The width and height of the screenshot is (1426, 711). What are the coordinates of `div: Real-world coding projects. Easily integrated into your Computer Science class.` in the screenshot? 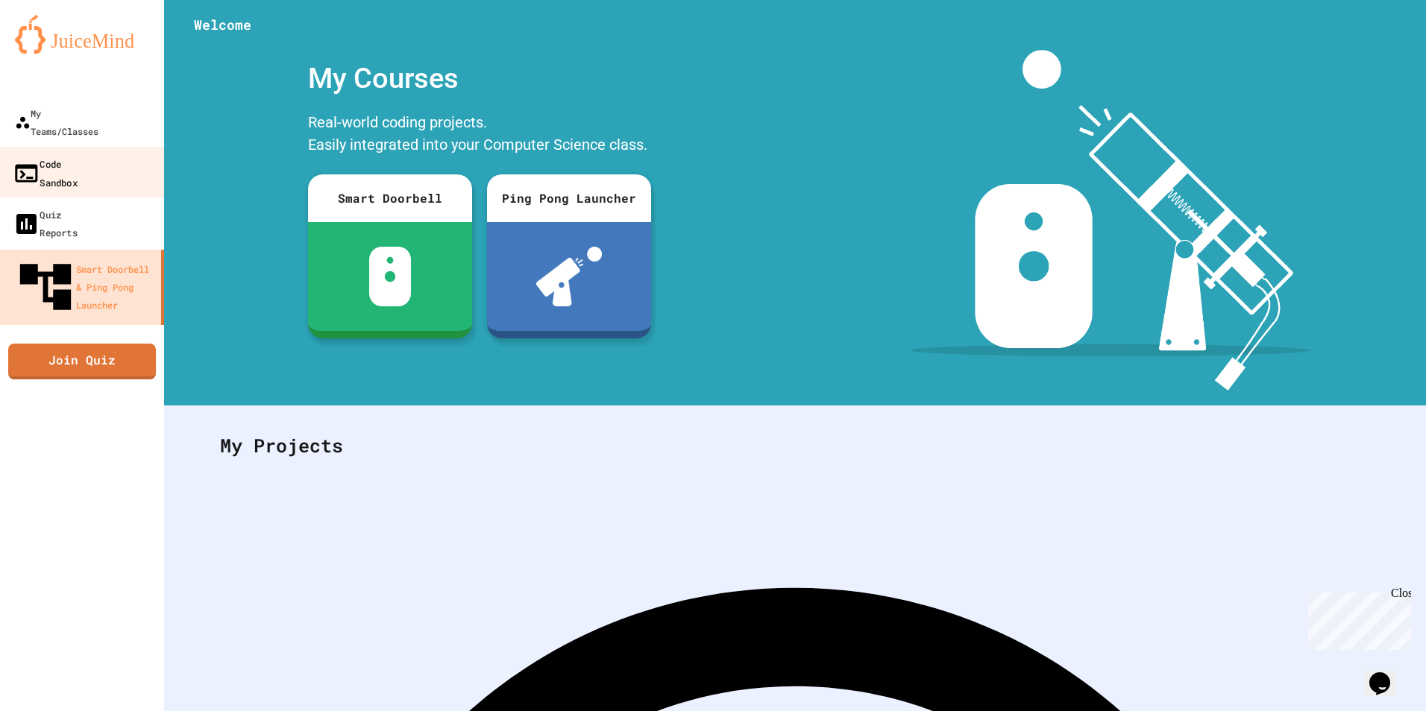 It's located at (479, 135).